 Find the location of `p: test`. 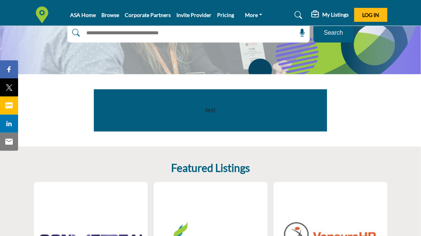

p: test is located at coordinates (210, 110).